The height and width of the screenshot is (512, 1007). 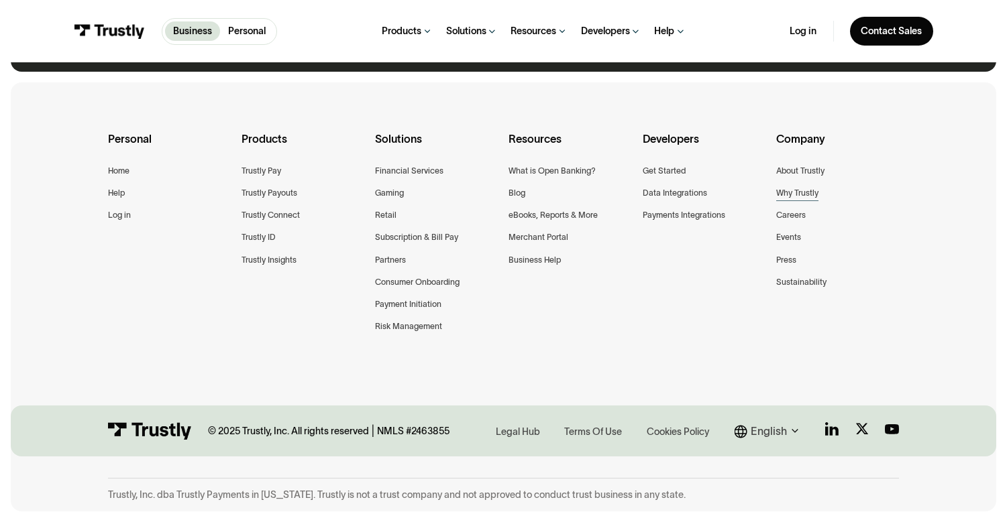 I want to click on a: Trustly Connect, so click(x=270, y=215).